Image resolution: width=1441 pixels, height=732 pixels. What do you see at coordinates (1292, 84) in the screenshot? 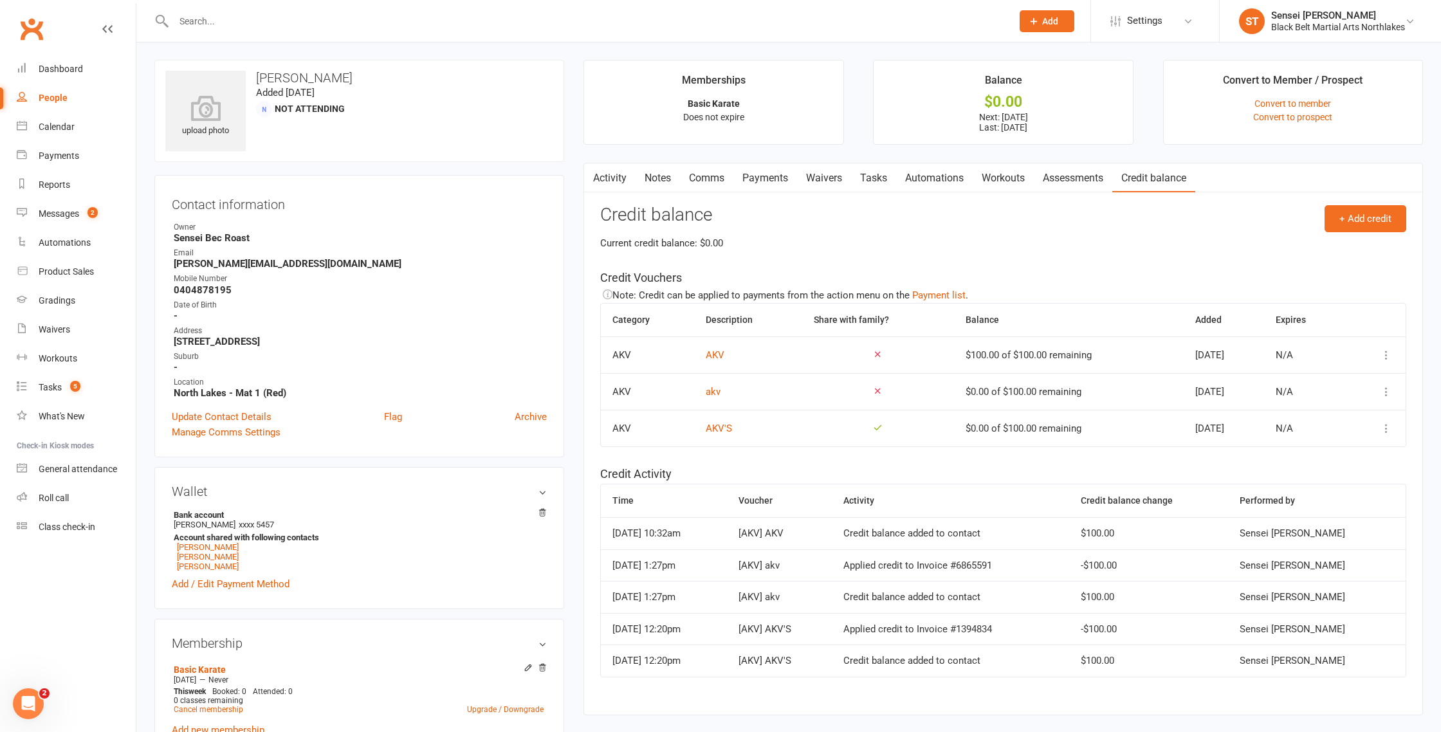
I see `div: Convert to Member / Prospect` at bounding box center [1292, 84].